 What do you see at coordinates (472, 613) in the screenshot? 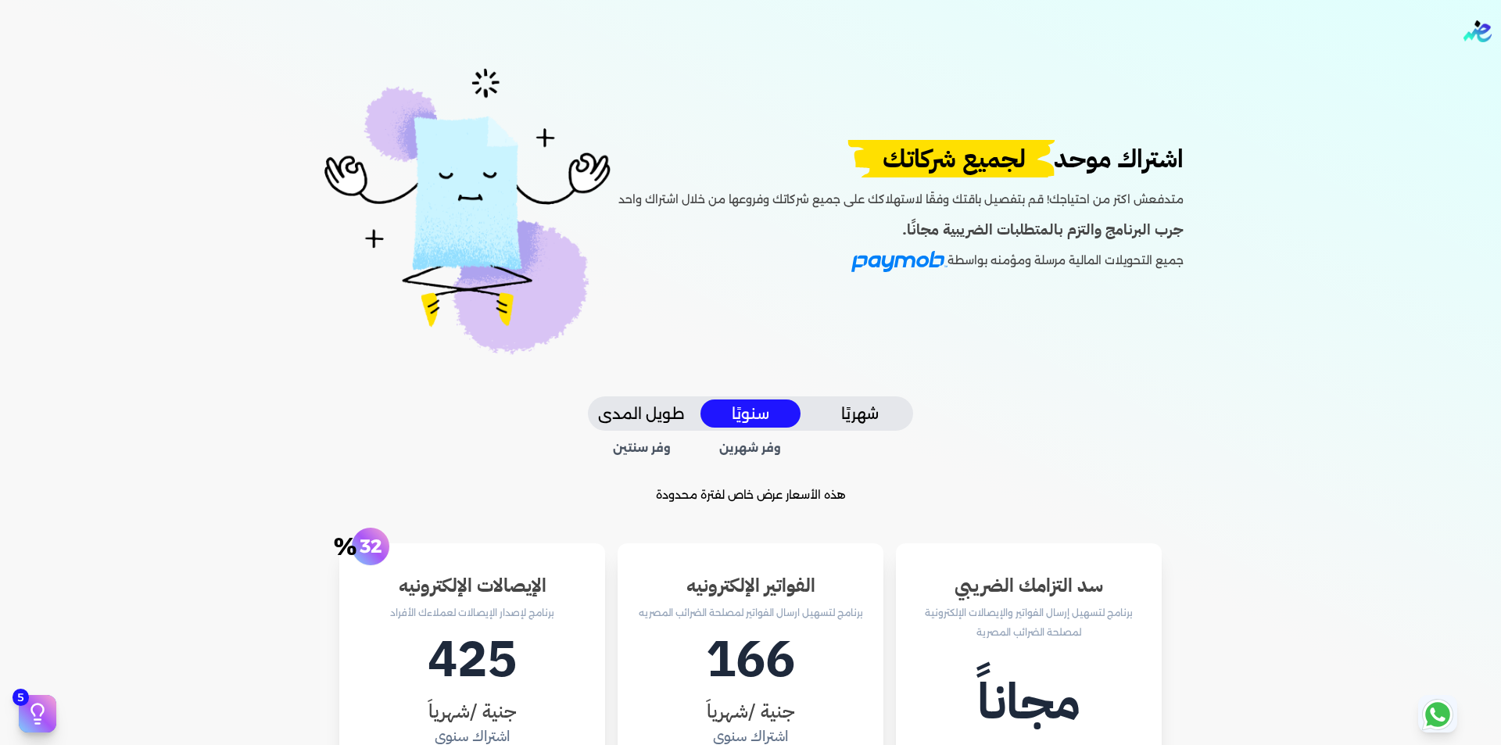
I see `p: برنامج لإصدار الإيصالات لعملاءك الأفراد` at bounding box center [472, 613].